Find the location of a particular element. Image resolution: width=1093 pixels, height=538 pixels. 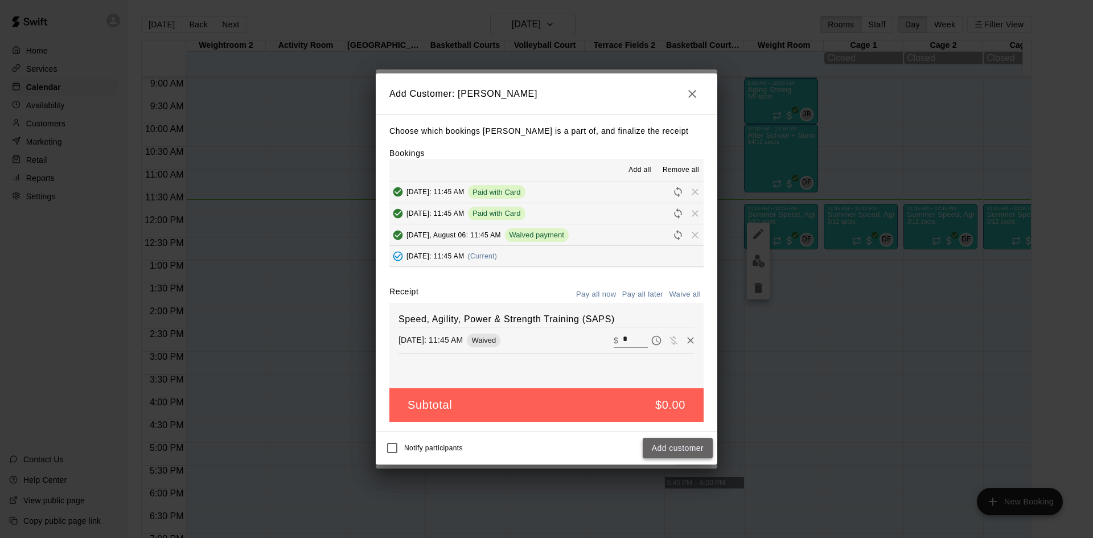

h5: Subtotal is located at coordinates (430, 405).